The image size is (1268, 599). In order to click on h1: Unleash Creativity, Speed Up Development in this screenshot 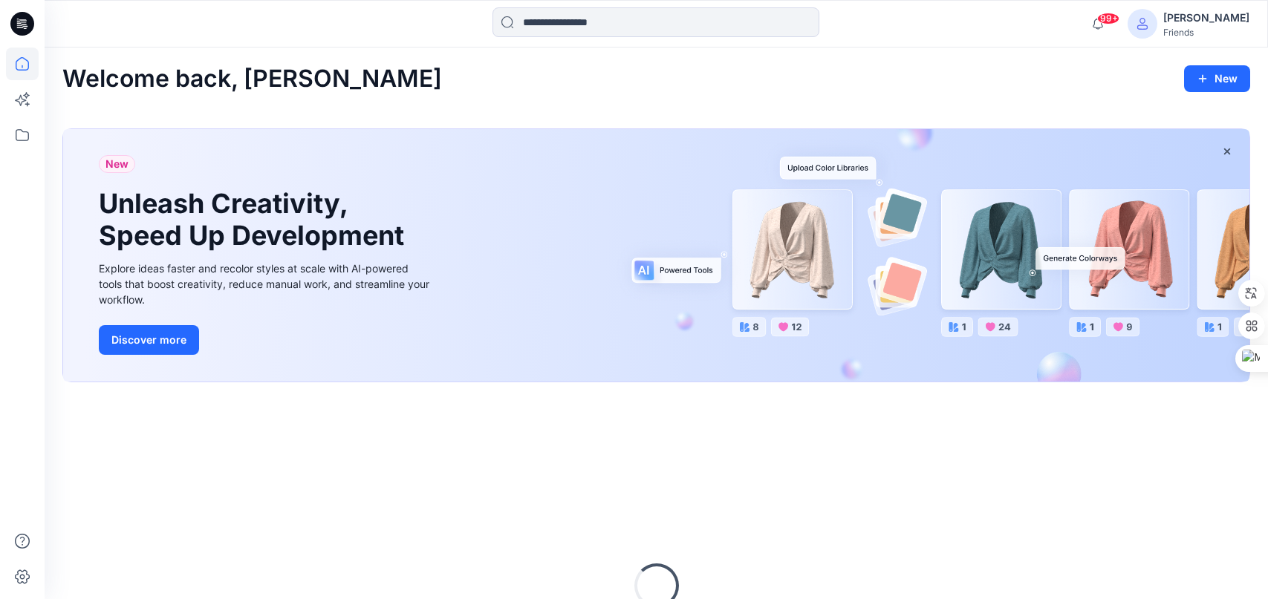, I will do `click(255, 220)`.